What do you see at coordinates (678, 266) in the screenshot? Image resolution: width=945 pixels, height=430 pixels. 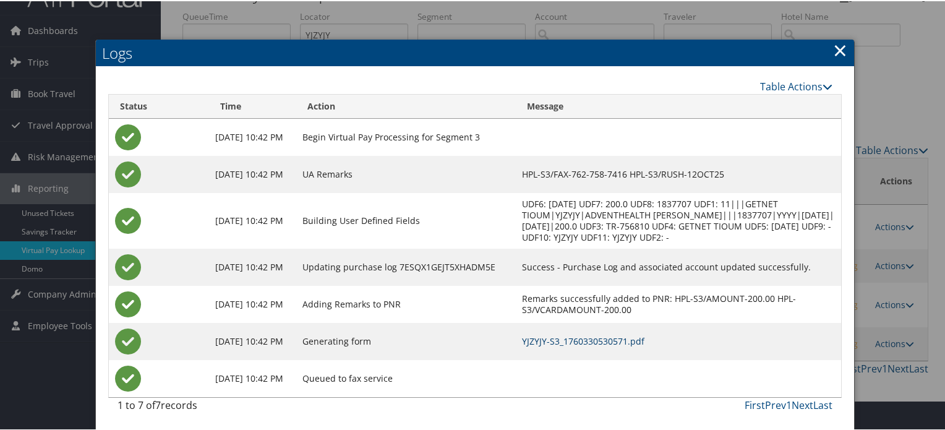 I see `td: Success - Purchase Log and associated account updated successfully.` at bounding box center [678, 266].